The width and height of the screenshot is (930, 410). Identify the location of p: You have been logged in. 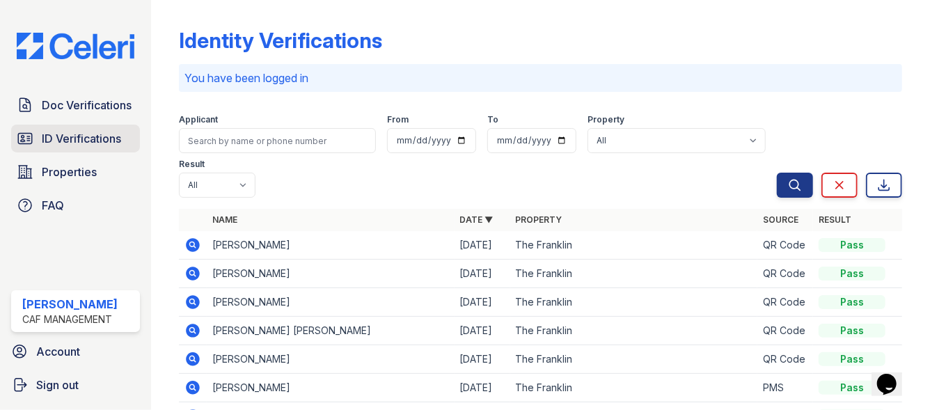
(540, 78).